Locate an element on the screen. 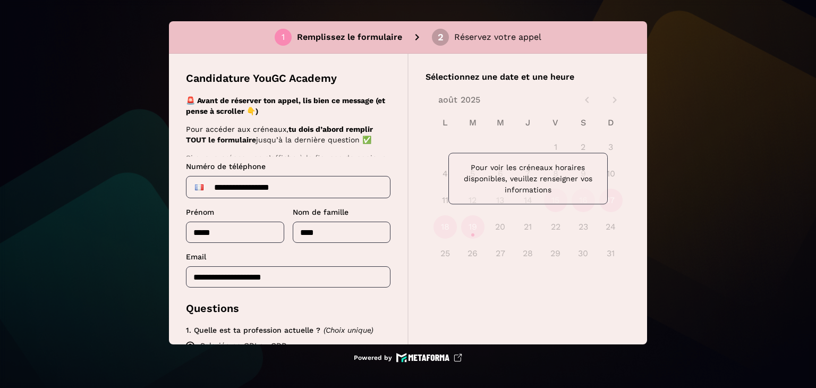 The height and width of the screenshot is (388, 816). span: Nom de famille is located at coordinates (320, 212).